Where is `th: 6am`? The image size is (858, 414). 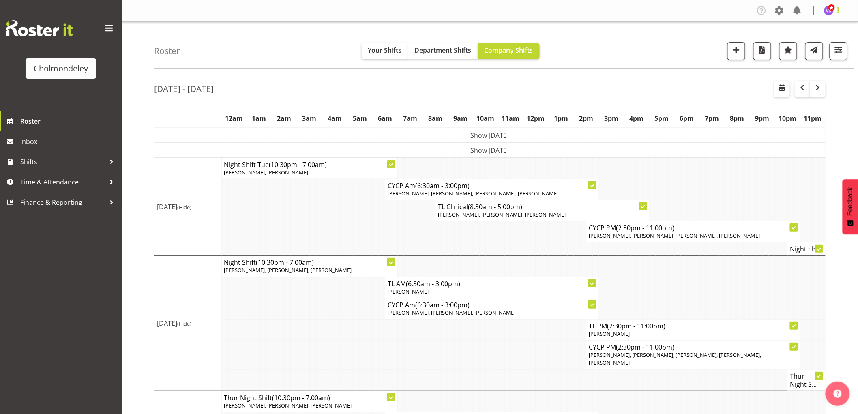
th: 6am is located at coordinates (385, 118).